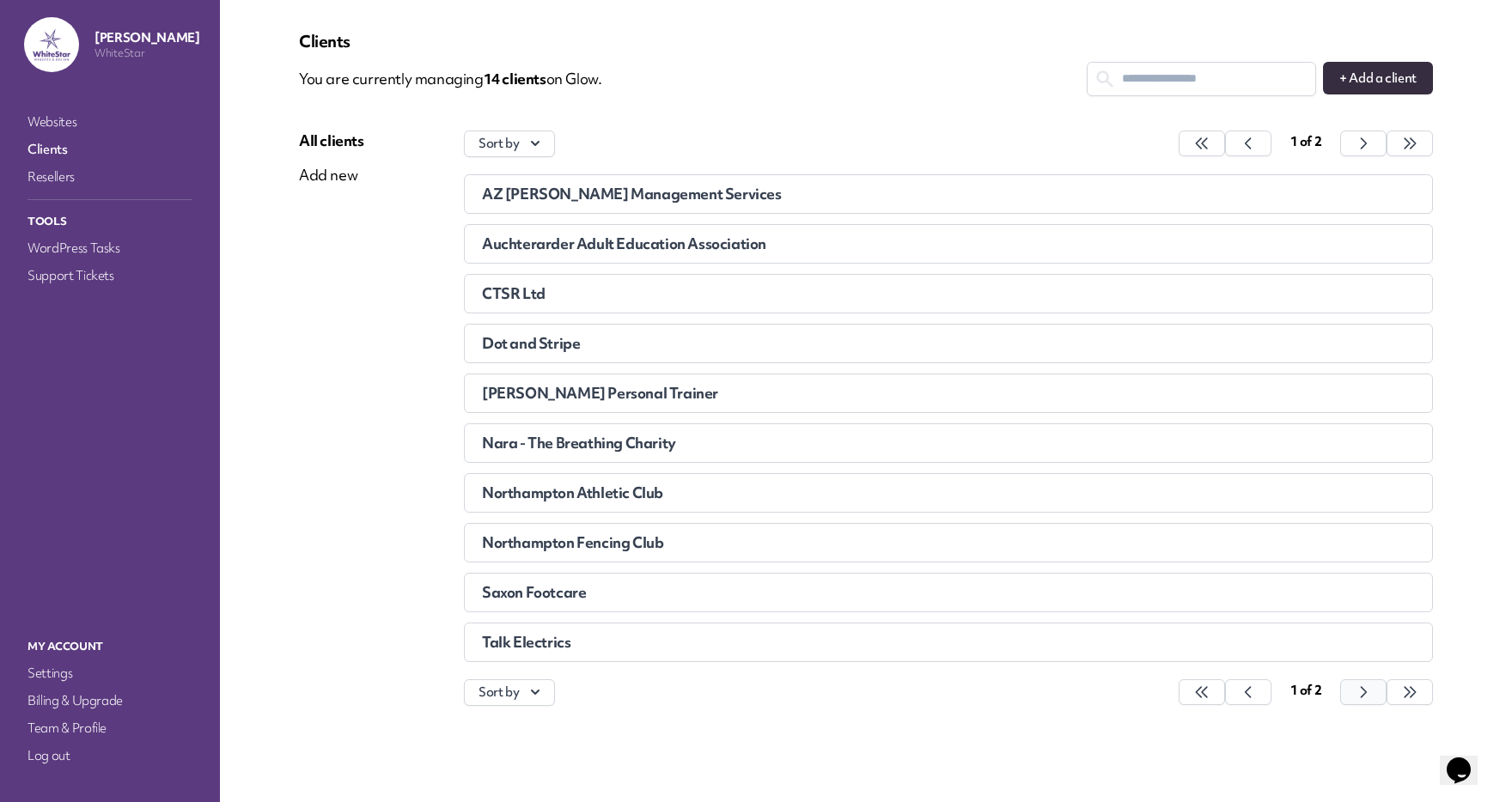 This screenshot has height=802, width=1512. Describe the element at coordinates (949, 493) in the screenshot. I see `a: Northampton Athletic Club` at that location.